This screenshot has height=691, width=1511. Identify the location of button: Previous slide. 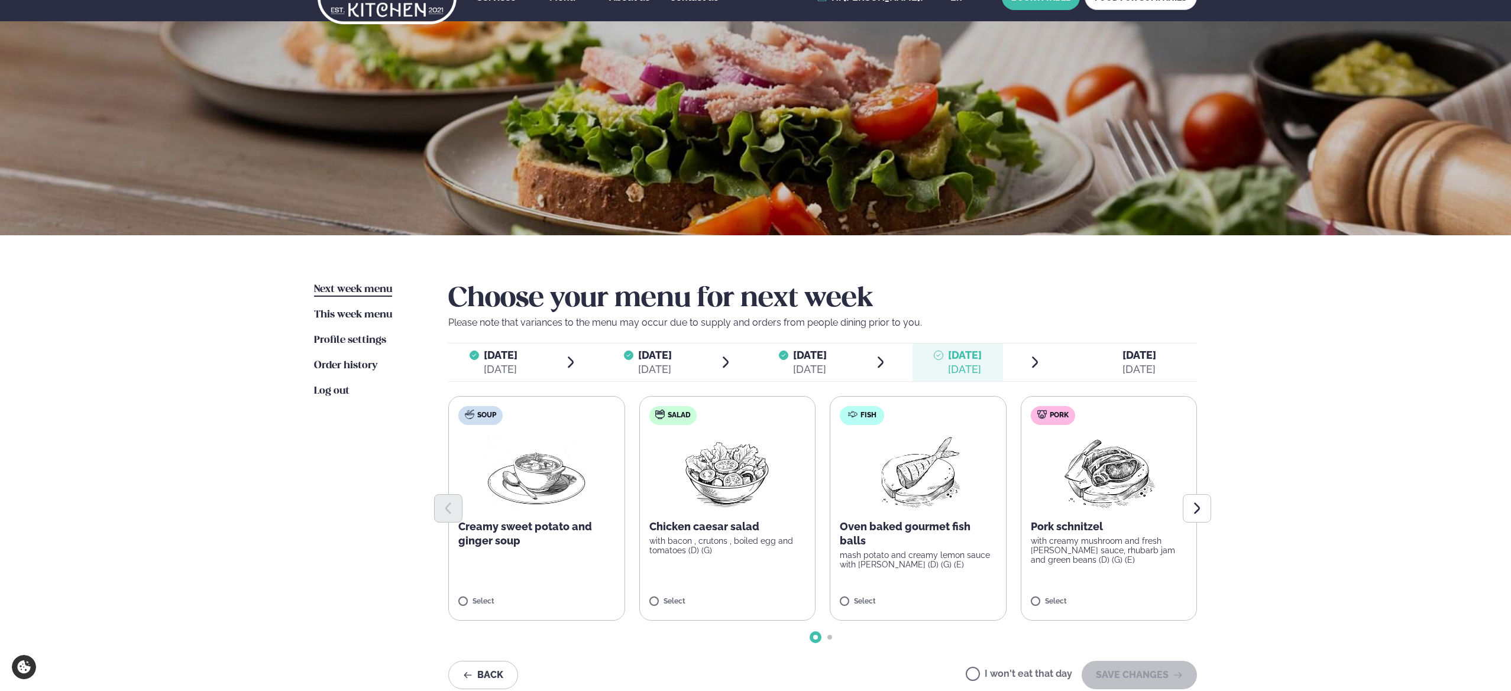
(448, 509).